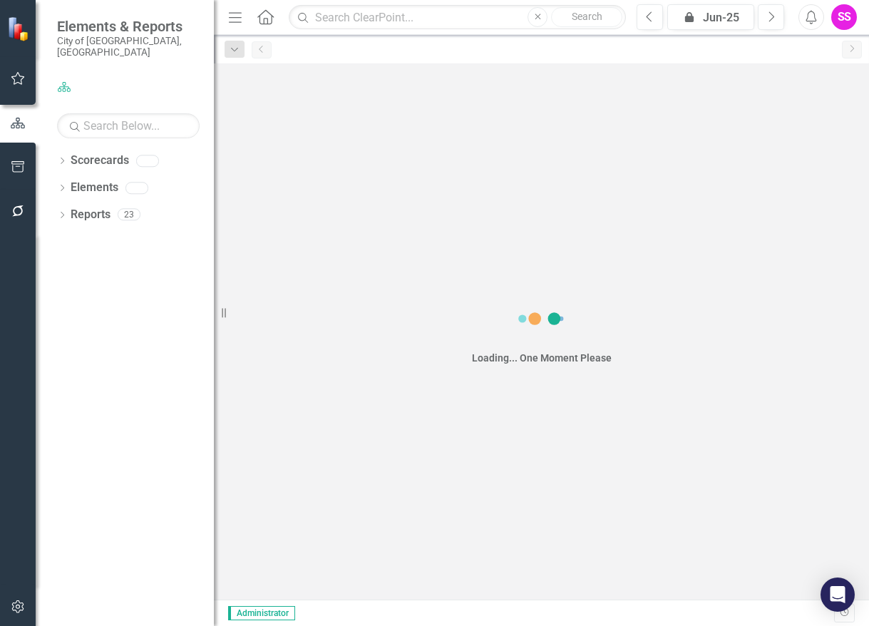 The height and width of the screenshot is (626, 869). Describe the element at coordinates (19, 28) in the screenshot. I see `img: ClearPoint Strategy` at that location.